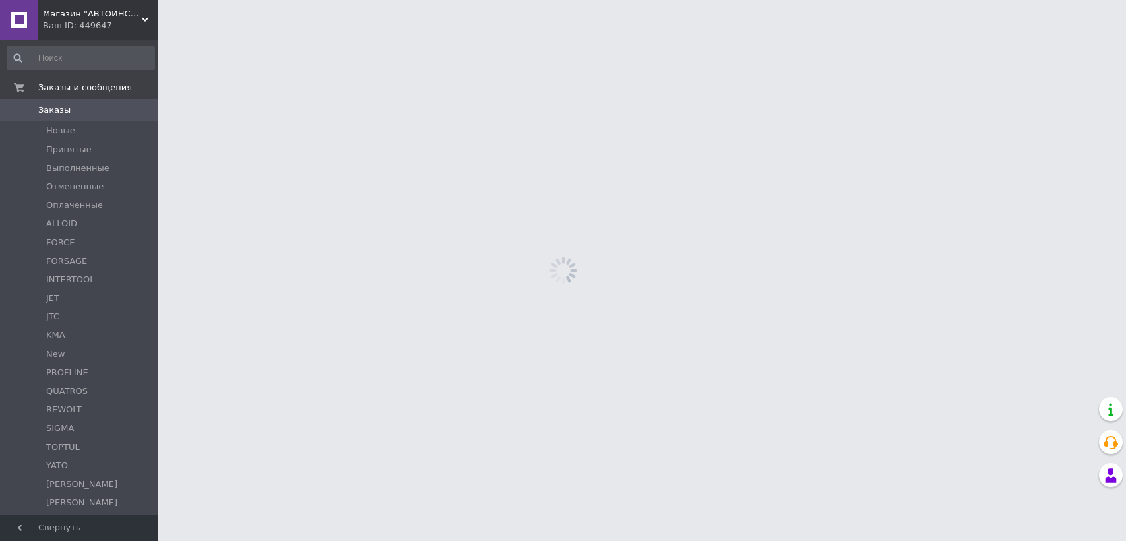  What do you see at coordinates (80, 58) in the screenshot?
I see `input: Поиск` at bounding box center [80, 58].